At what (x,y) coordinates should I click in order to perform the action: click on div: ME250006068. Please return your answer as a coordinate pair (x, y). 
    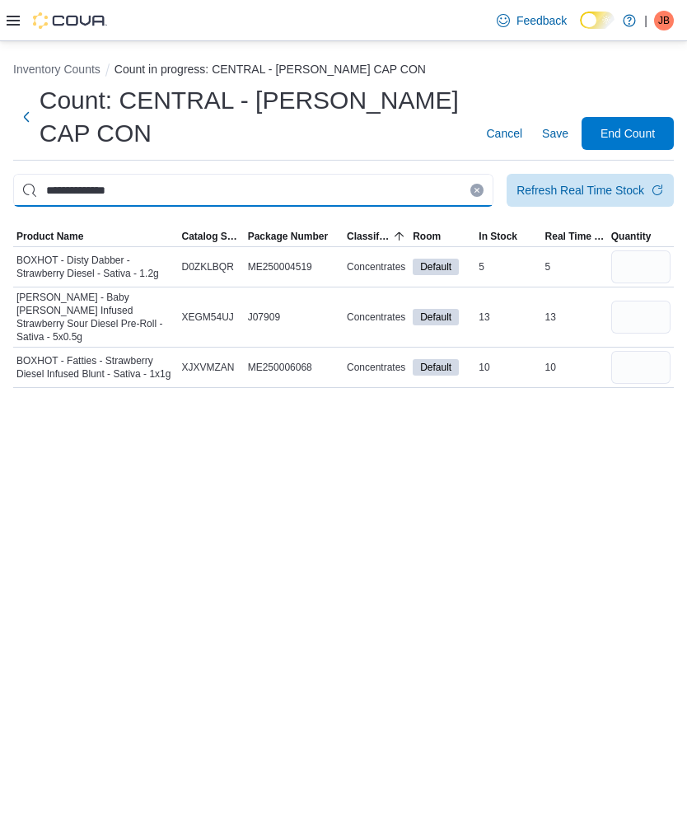
    Looking at the image, I should click on (294, 367).